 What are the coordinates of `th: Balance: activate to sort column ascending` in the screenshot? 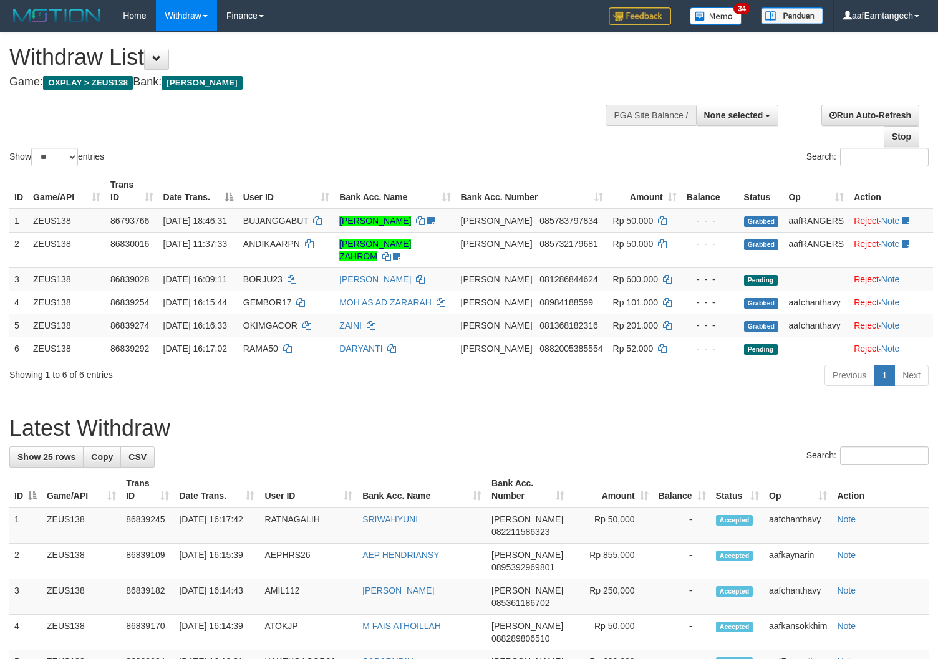 It's located at (682, 490).